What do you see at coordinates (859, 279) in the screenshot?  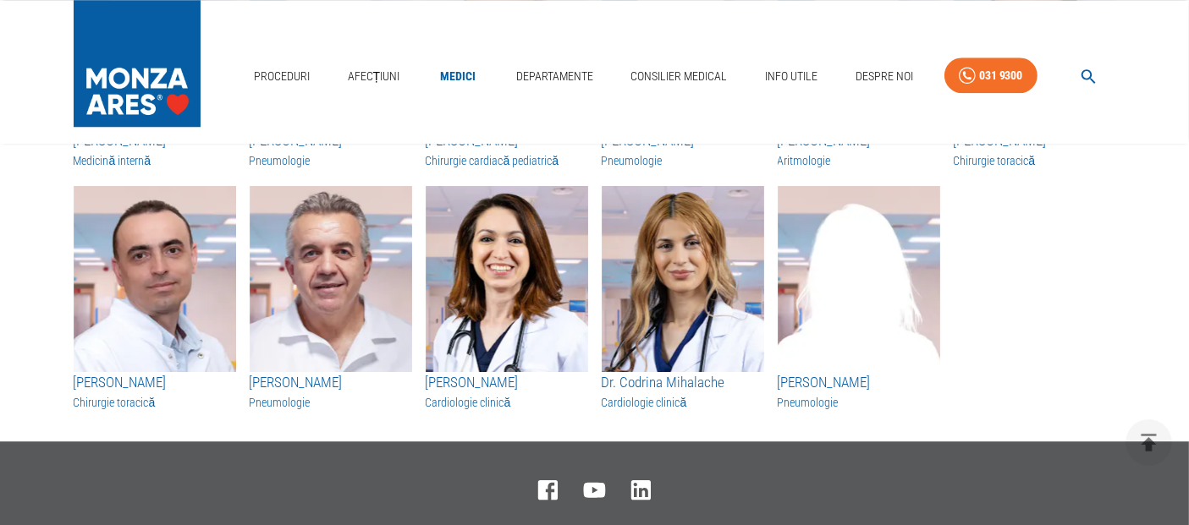 I see `img: Dr. Iorga Ana Luiza` at bounding box center [859, 279].